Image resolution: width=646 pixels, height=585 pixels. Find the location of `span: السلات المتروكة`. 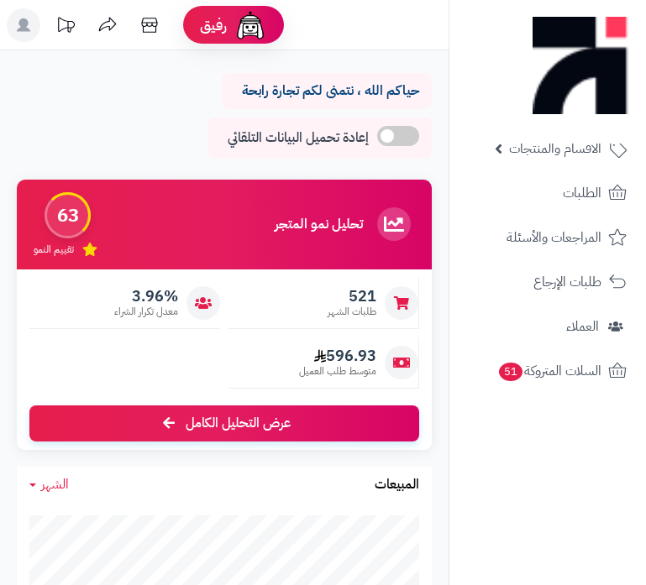

span: السلات المتروكة is located at coordinates (549, 371).